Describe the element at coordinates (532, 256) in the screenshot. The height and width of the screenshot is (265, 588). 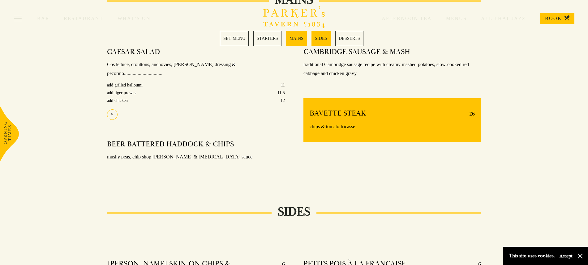
I see `p: This site uses cookies.` at that location.